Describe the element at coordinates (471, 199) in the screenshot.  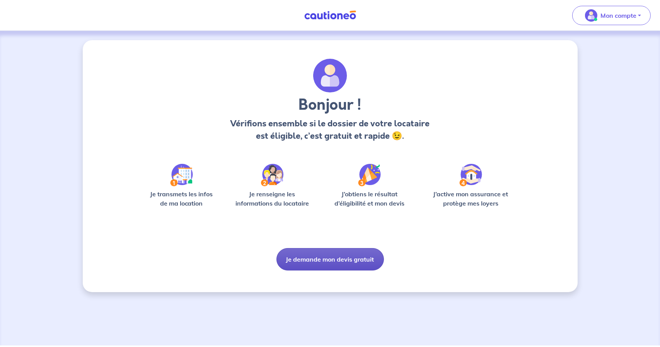
I see `p: J’active mon assurance et protège mes loyers` at that location.